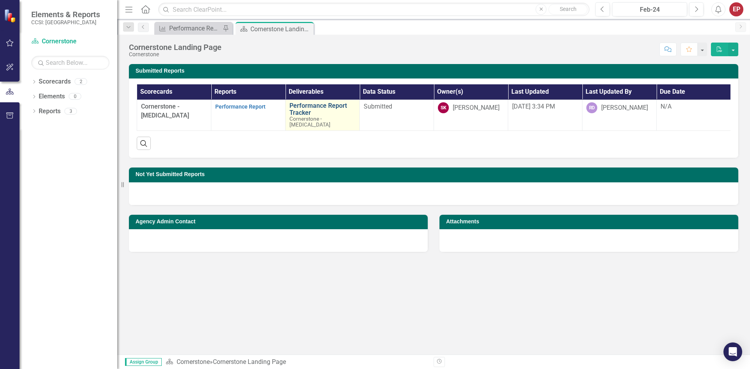  Describe the element at coordinates (323, 115) in the screenshot. I see `td: Double-Click to Edit Right Click for Context Menu` at that location.